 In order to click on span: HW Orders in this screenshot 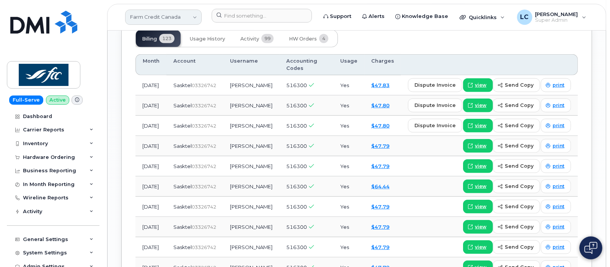, I will do `click(302, 39)`.